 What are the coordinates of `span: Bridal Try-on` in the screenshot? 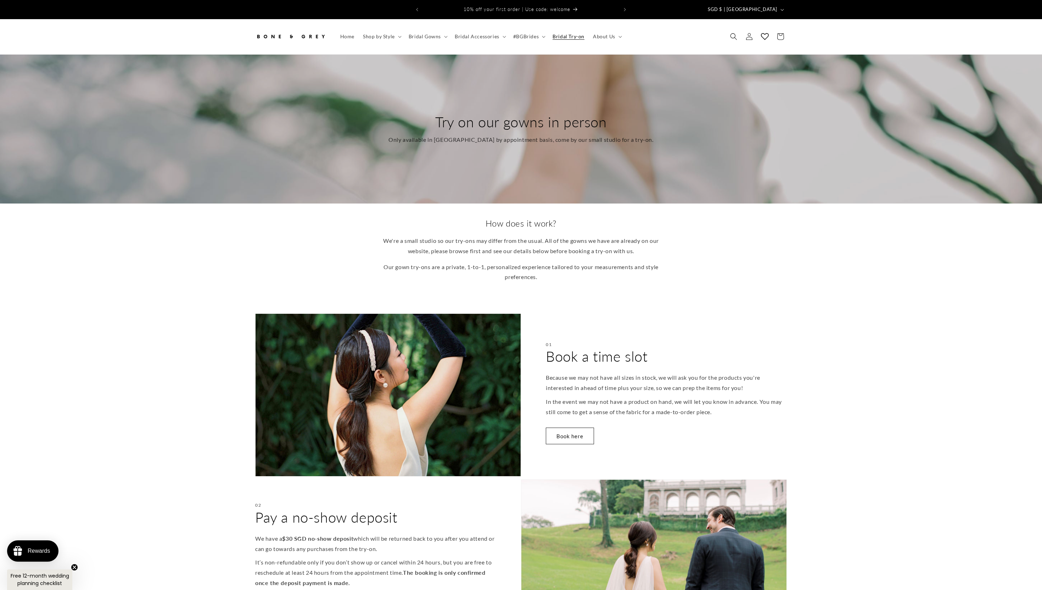 It's located at (569, 37).